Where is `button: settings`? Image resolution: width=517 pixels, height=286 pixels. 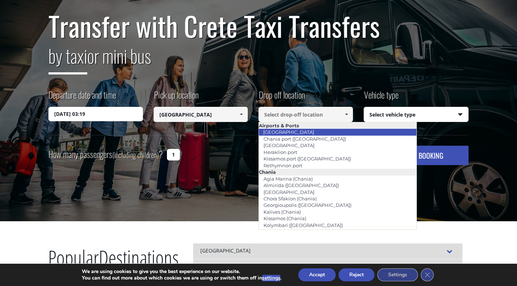
button: settings is located at coordinates (271, 278).